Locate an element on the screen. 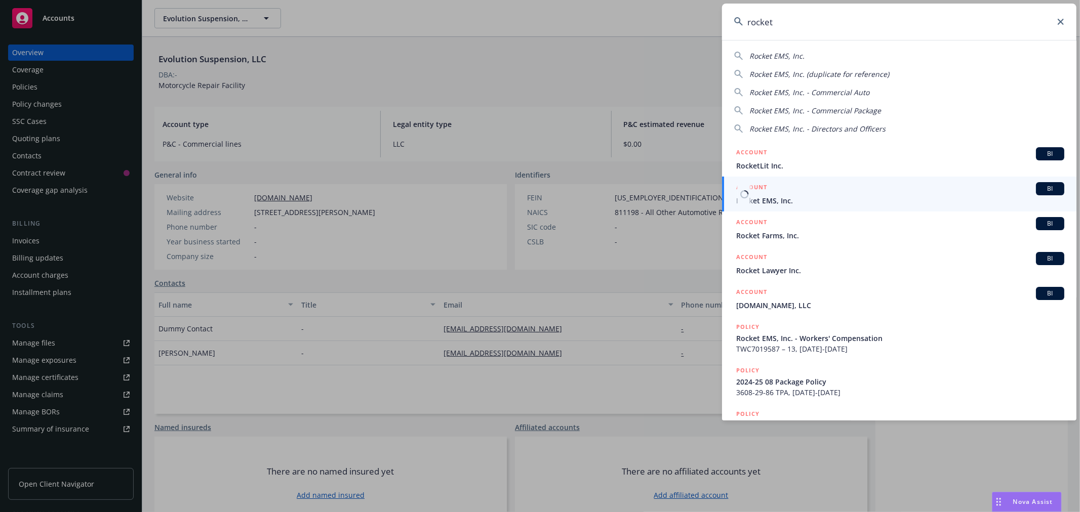 The height and width of the screenshot is (512, 1080). a: ACCOUNTBIRocket Lawyer Inc. is located at coordinates (899, 264).